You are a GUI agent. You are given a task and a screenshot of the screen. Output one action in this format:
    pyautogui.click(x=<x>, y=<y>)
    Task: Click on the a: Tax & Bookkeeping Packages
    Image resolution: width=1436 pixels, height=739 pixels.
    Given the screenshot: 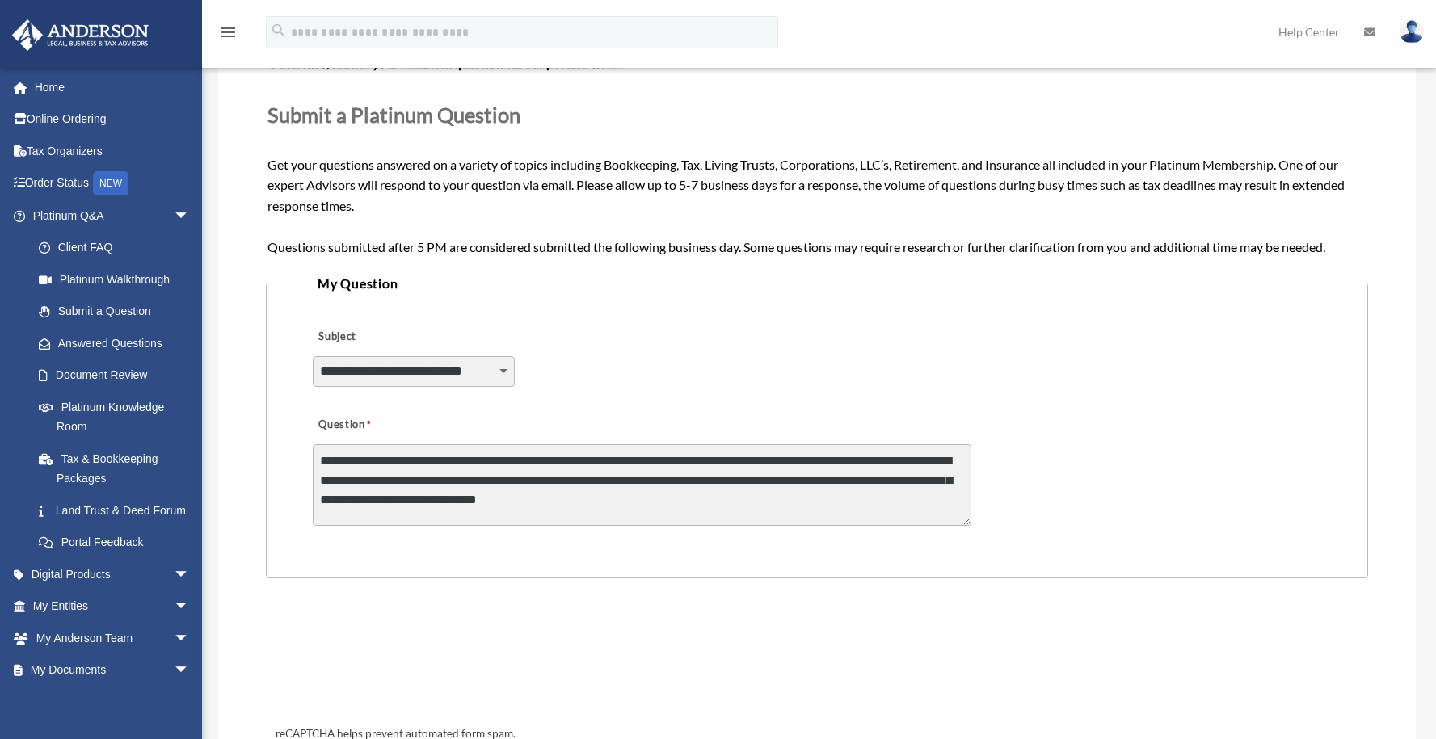 What is the action you would take?
    pyautogui.click(x=118, y=469)
    